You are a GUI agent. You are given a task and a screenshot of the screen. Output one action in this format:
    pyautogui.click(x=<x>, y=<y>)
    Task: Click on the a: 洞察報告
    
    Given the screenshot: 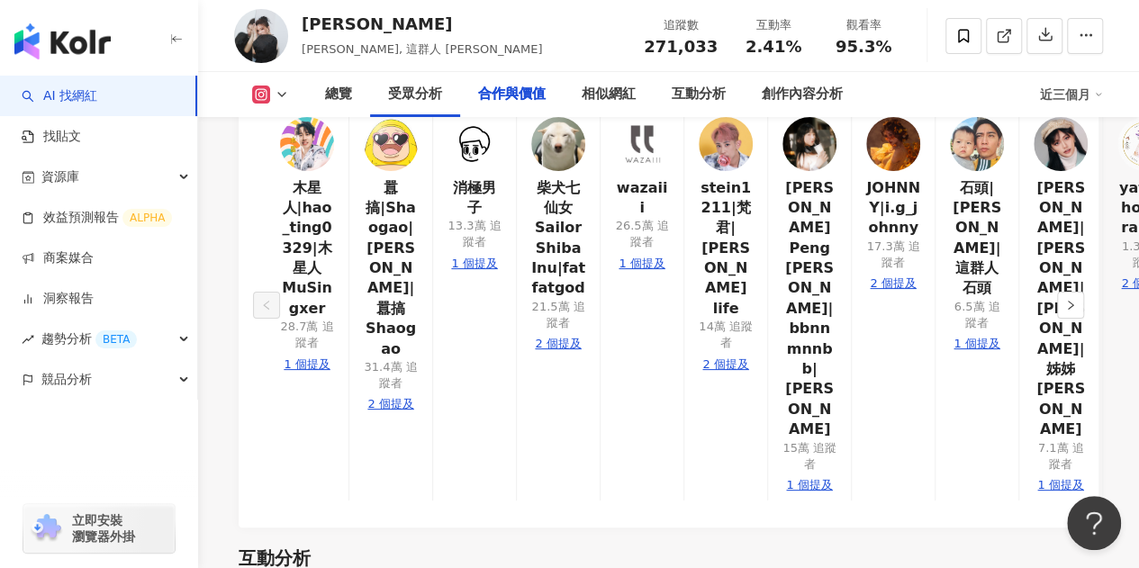 What is the action you would take?
    pyautogui.click(x=58, y=299)
    